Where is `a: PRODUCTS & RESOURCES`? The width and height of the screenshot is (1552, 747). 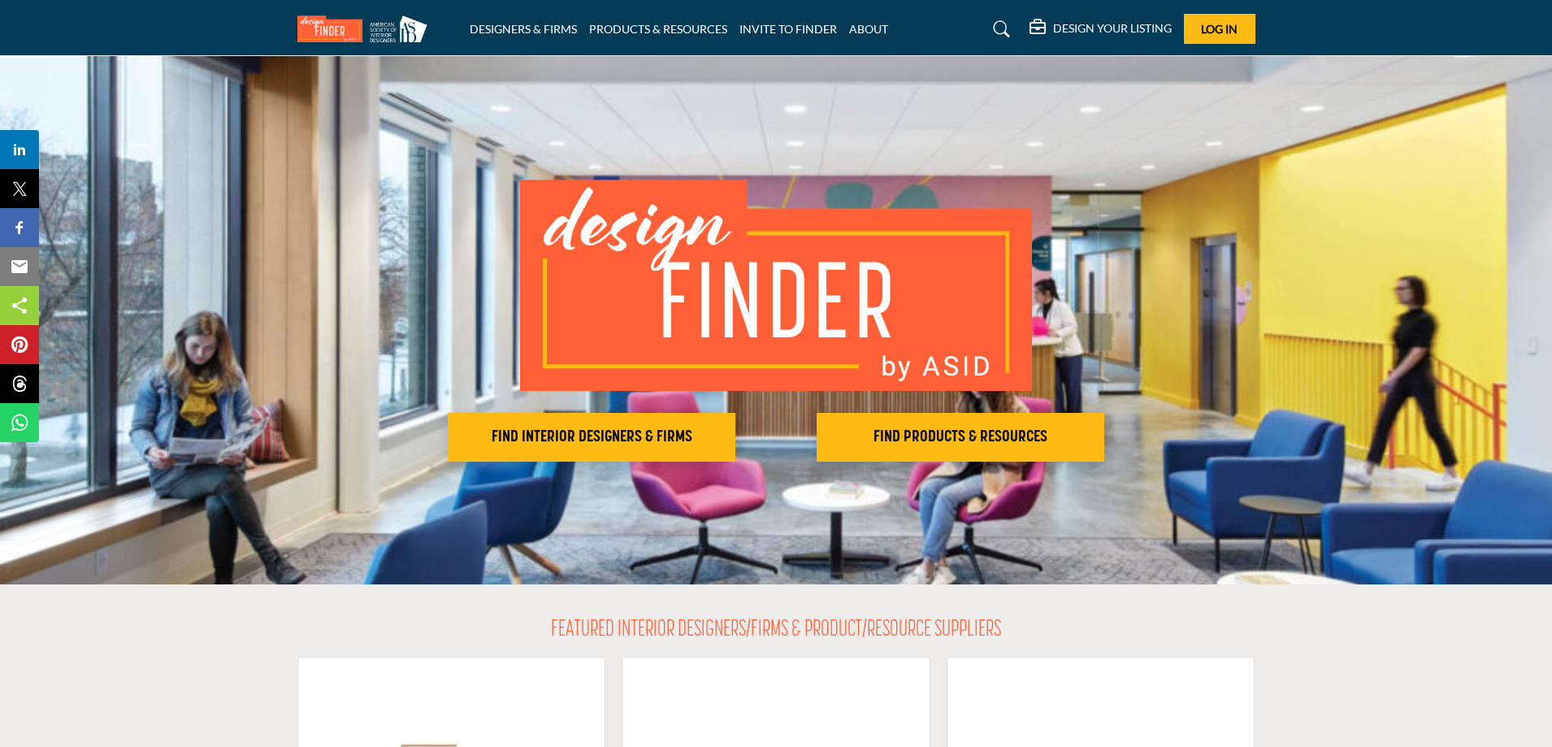
a: PRODUCTS & RESOURCES is located at coordinates (658, 28).